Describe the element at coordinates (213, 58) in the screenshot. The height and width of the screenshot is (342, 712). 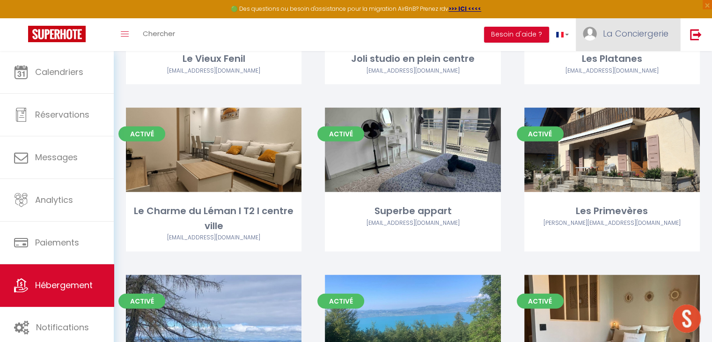
I see `div: Le Vieux Fenil` at that location.